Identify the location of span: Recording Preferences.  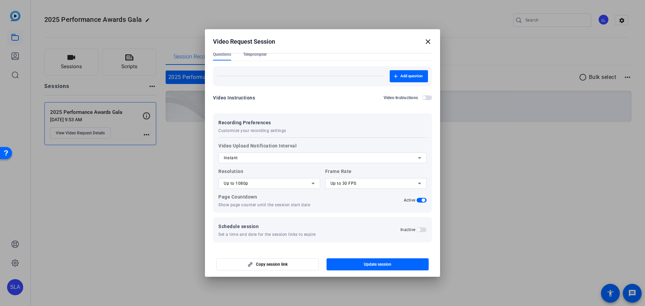
(252, 123).